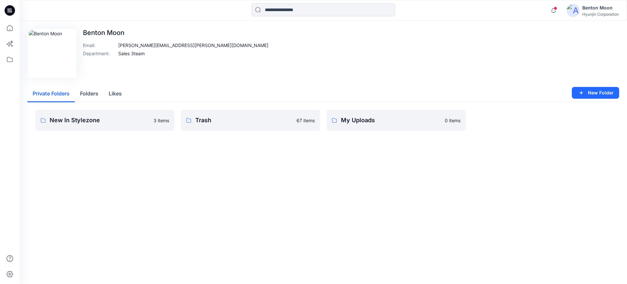 The width and height of the screenshot is (627, 284). Describe the element at coordinates (453, 120) in the screenshot. I see `p: 0 items` at that location.